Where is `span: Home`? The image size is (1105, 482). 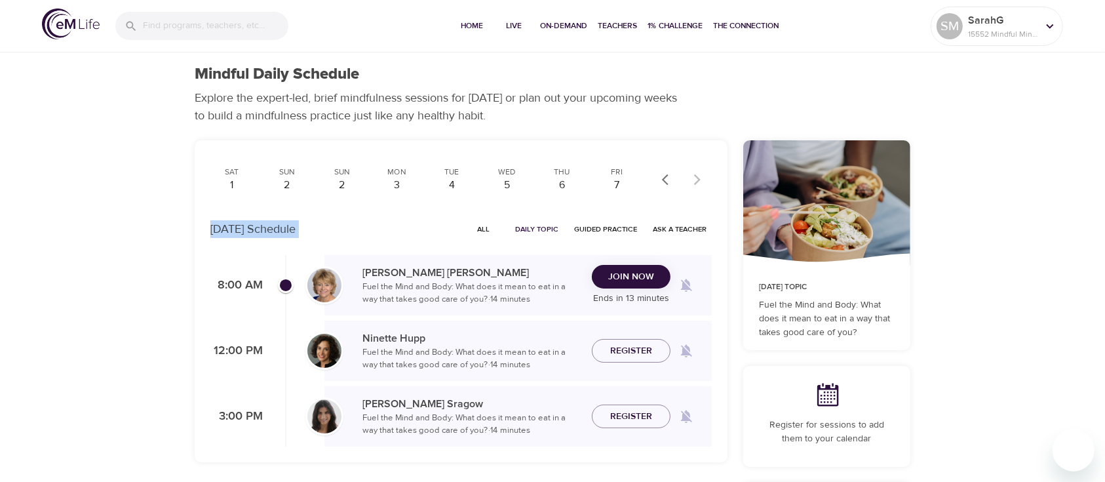
span: Home is located at coordinates (472, 26).